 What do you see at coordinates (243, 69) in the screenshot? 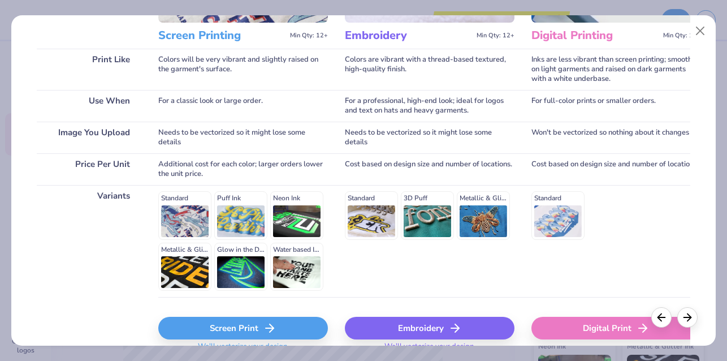
I see `div: Colors will be very vibrant and slightly raised on the garment's surface.` at bounding box center [243, 69].